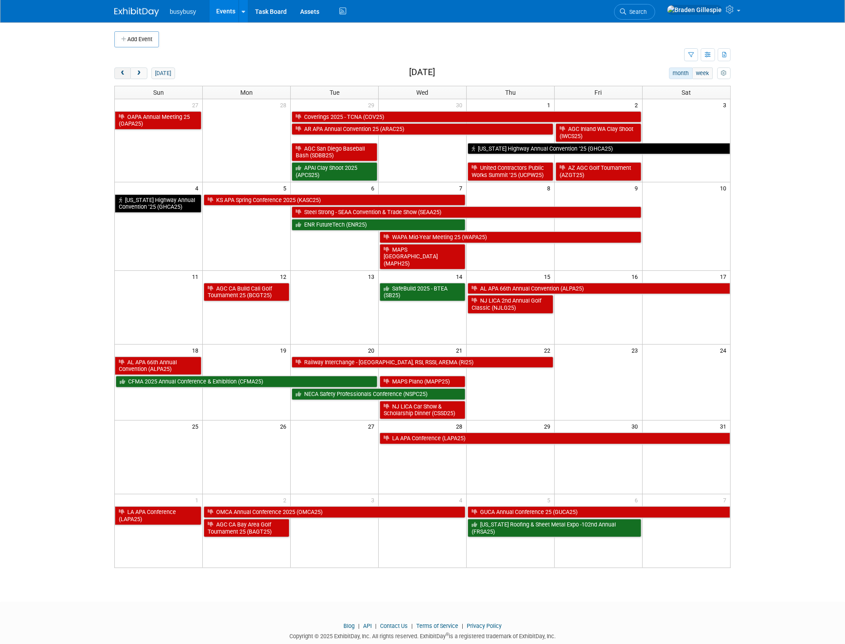 The width and height of the screenshot is (845, 644). I want to click on span: Sat, so click(686, 92).